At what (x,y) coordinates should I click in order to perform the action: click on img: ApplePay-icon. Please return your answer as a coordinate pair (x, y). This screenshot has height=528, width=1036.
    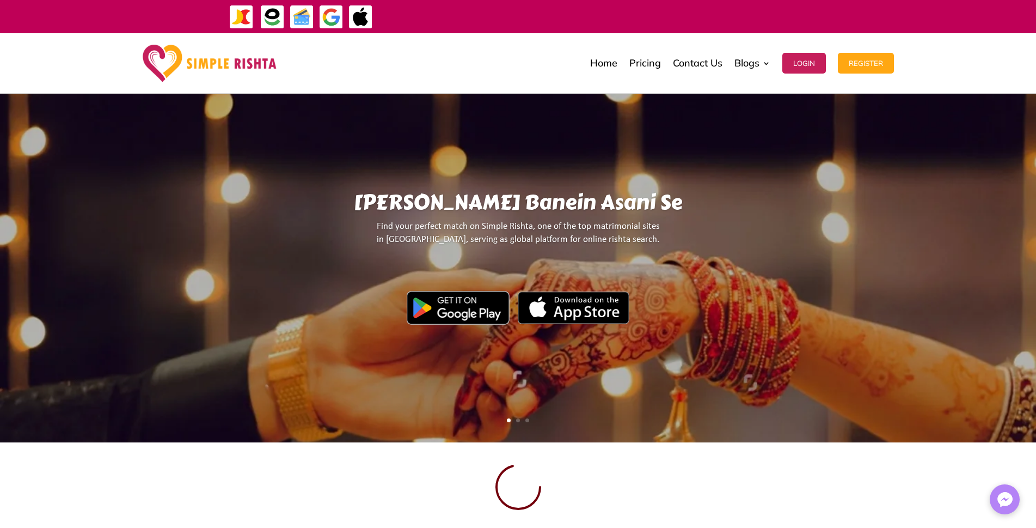
    Looking at the image, I should click on (361, 17).